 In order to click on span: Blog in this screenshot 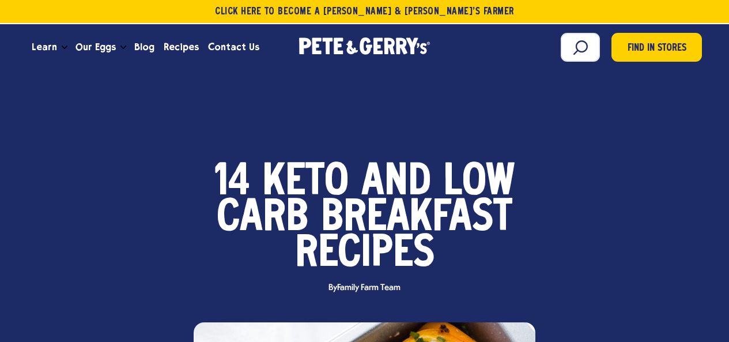, I will do `click(144, 47)`.